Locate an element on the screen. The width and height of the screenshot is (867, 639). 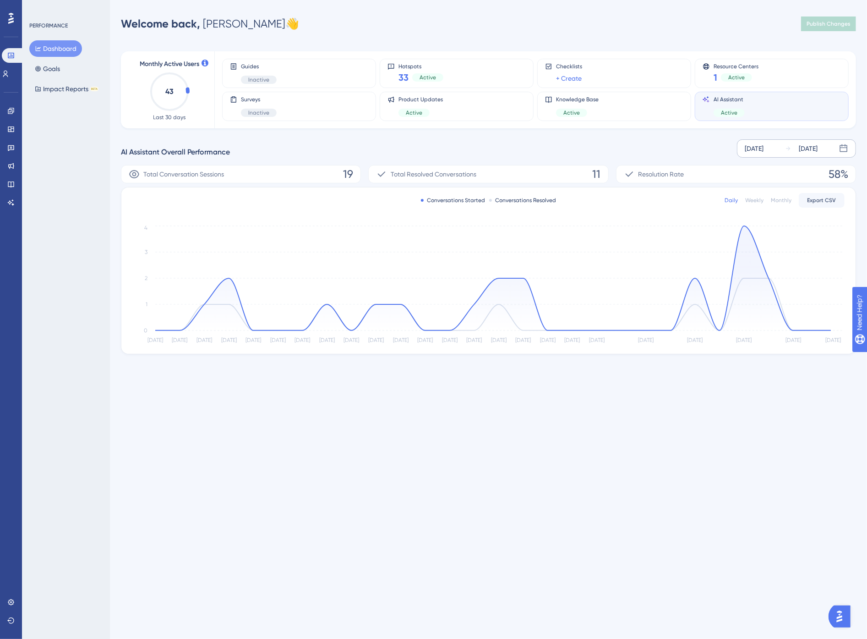
span: Total Conversation Sessions is located at coordinates (184, 174).